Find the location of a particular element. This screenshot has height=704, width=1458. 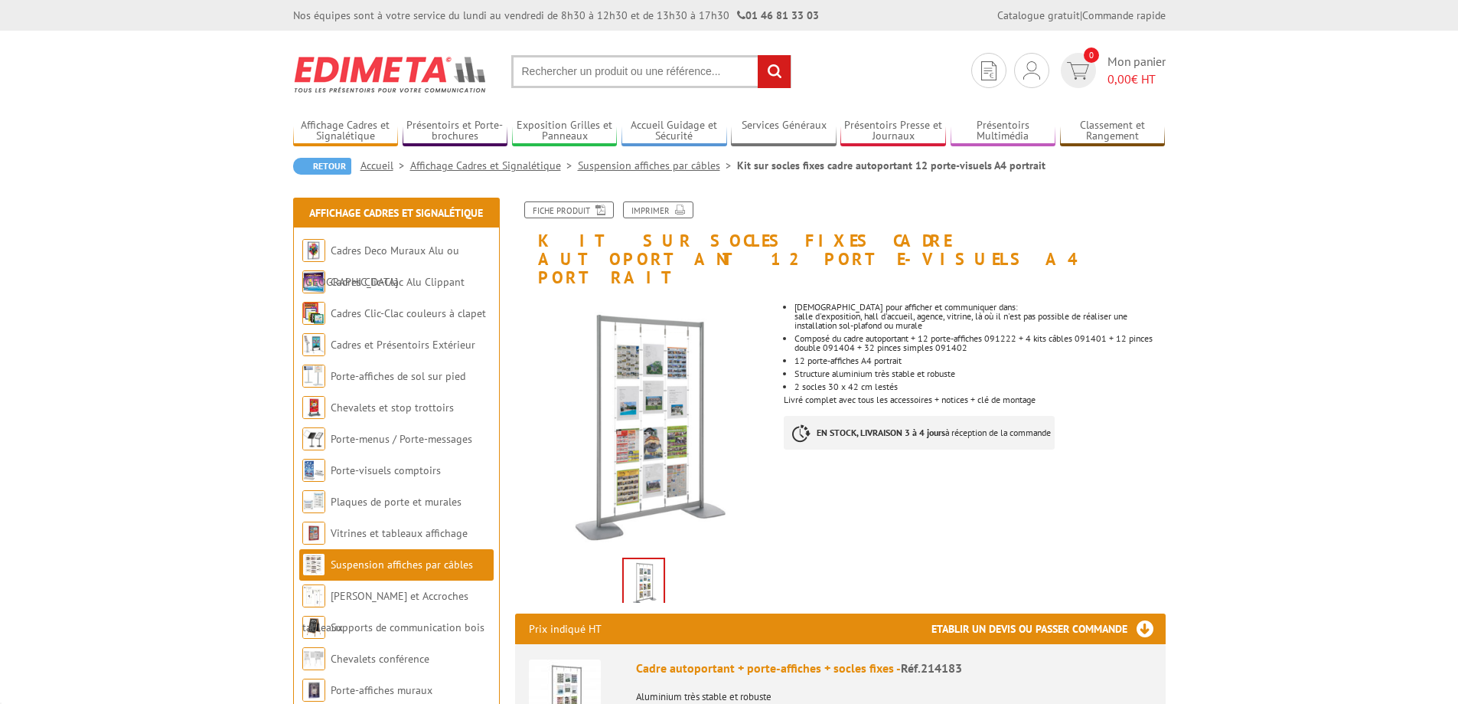

a: Porte-affiches muraux is located at coordinates (381, 690).